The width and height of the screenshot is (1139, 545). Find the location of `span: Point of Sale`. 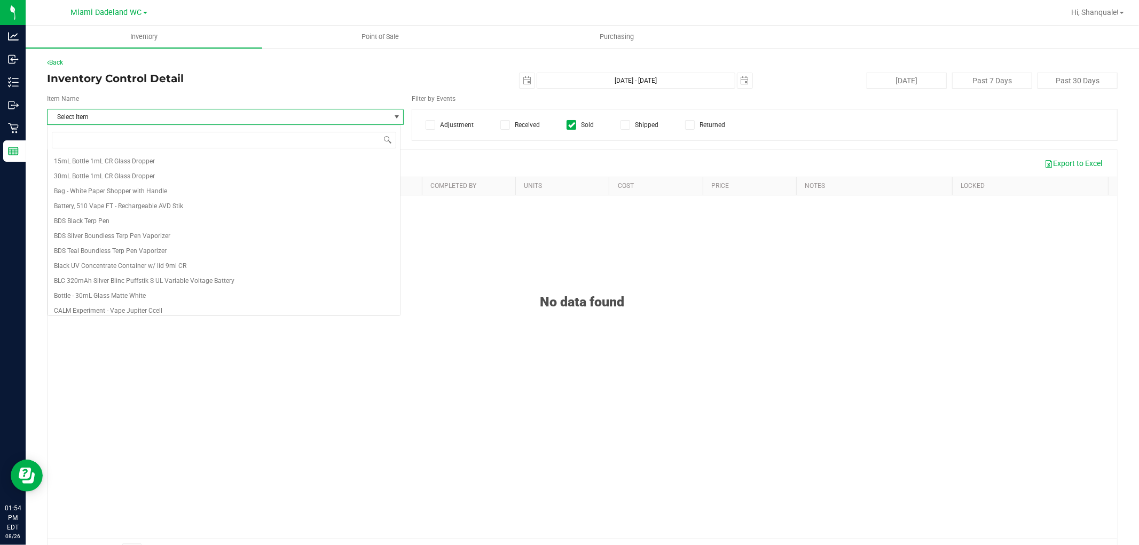

span: Point of Sale is located at coordinates (381, 37).